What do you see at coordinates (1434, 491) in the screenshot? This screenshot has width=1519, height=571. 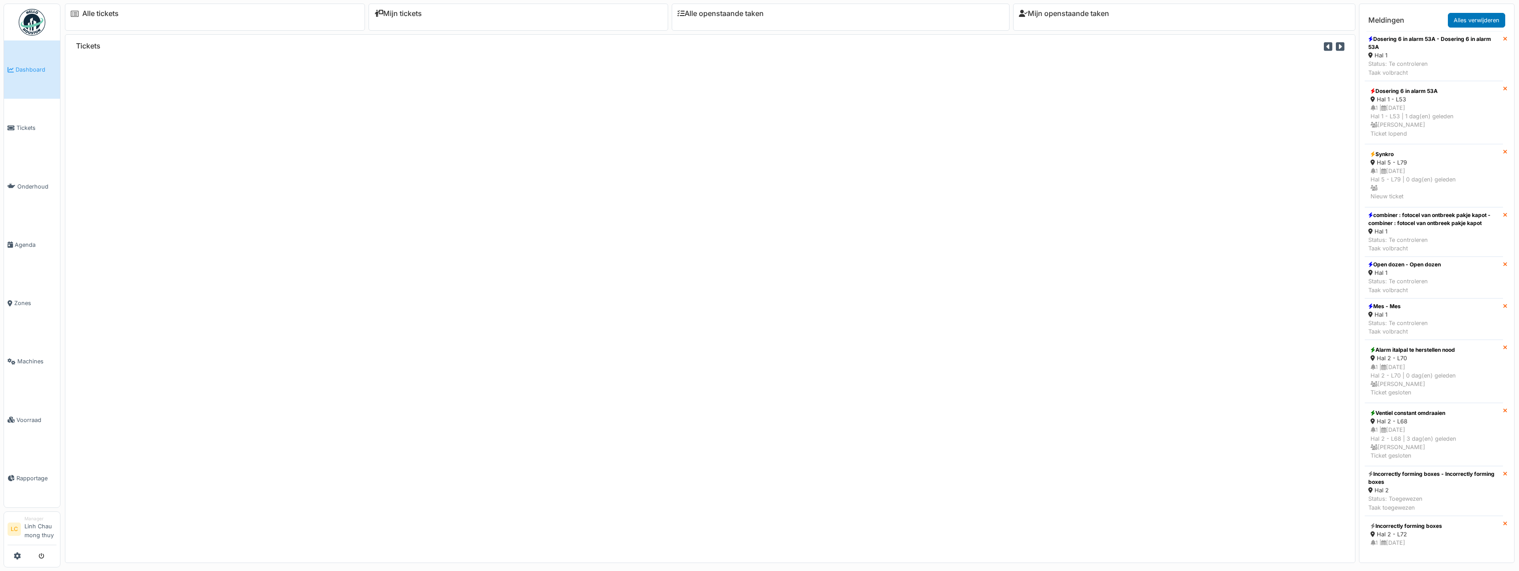 I see `a: Incorrectly forming boxes - Incorrectly forming boxes Hal 2 Status: ToegewezenTaak toegewezen` at bounding box center [1434, 491].